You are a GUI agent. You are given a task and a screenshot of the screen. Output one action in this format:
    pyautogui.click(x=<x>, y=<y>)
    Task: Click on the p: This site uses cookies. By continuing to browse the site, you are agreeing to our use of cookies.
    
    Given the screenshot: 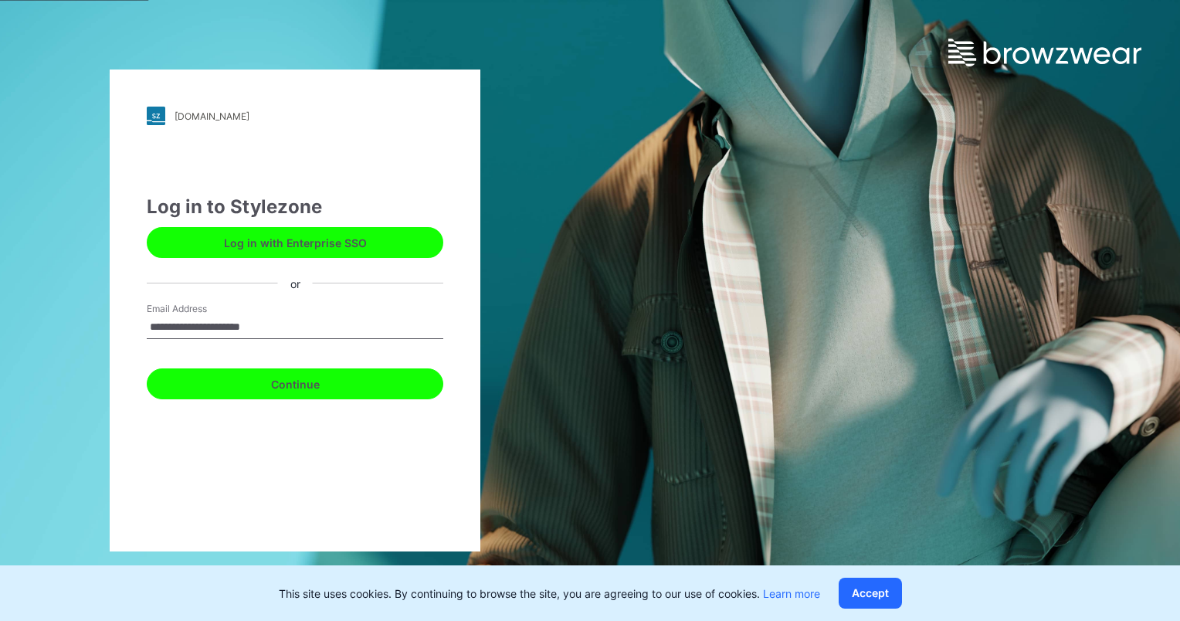 What is the action you would take?
    pyautogui.click(x=549, y=593)
    